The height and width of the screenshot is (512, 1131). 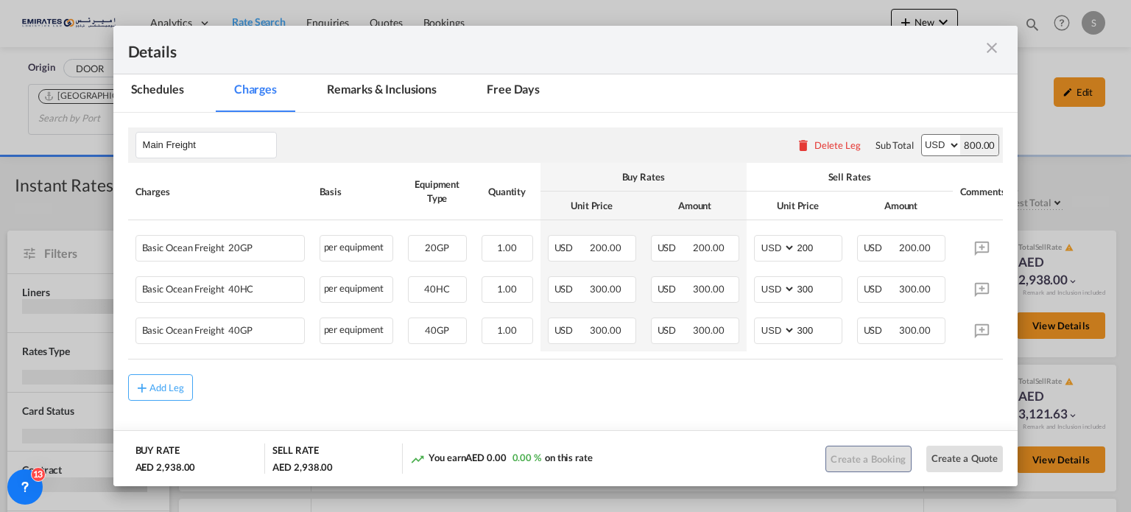 I want to click on div: Charges, so click(x=220, y=192).